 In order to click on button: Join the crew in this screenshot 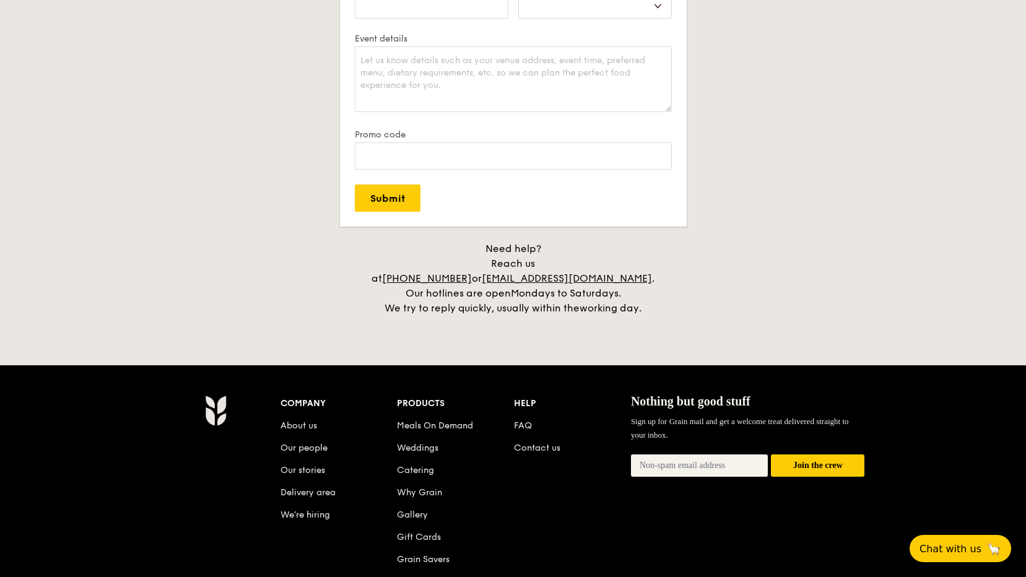, I will do `click(818, 466)`.